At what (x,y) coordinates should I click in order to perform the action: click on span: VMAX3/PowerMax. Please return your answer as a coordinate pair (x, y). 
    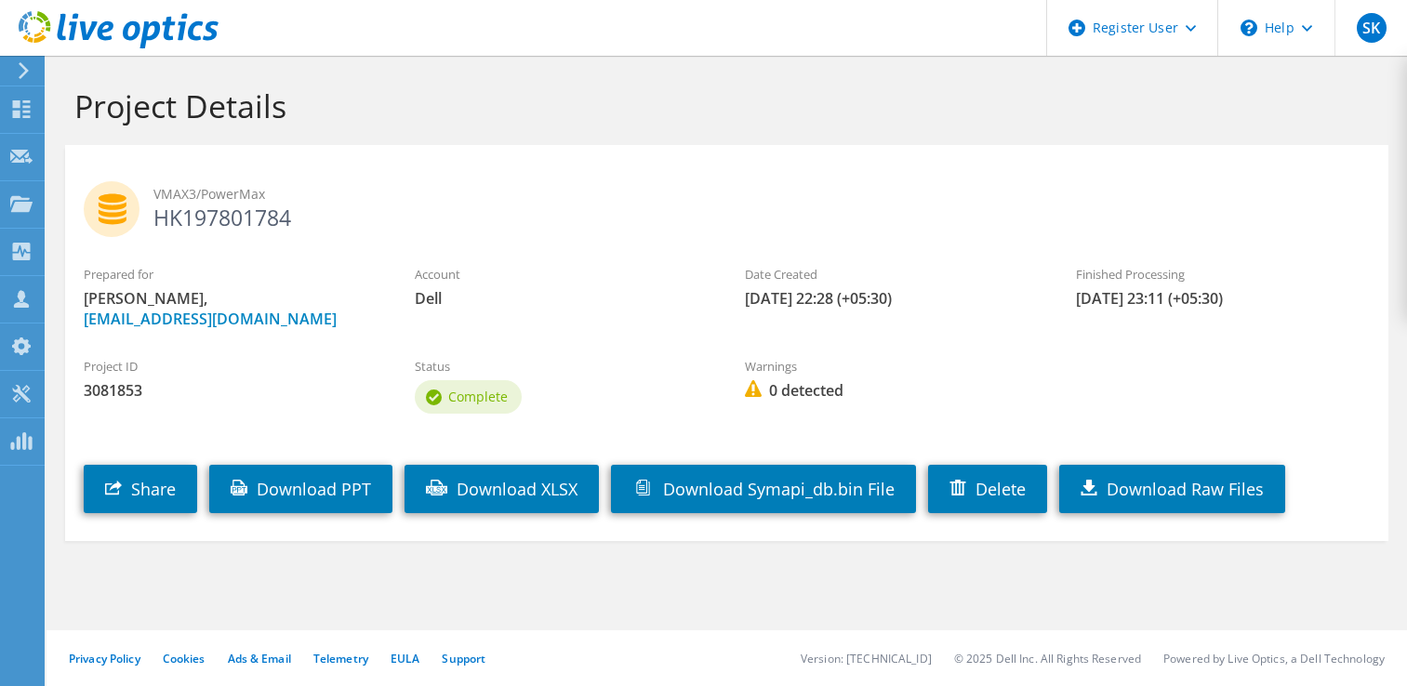
    Looking at the image, I should click on (761, 194).